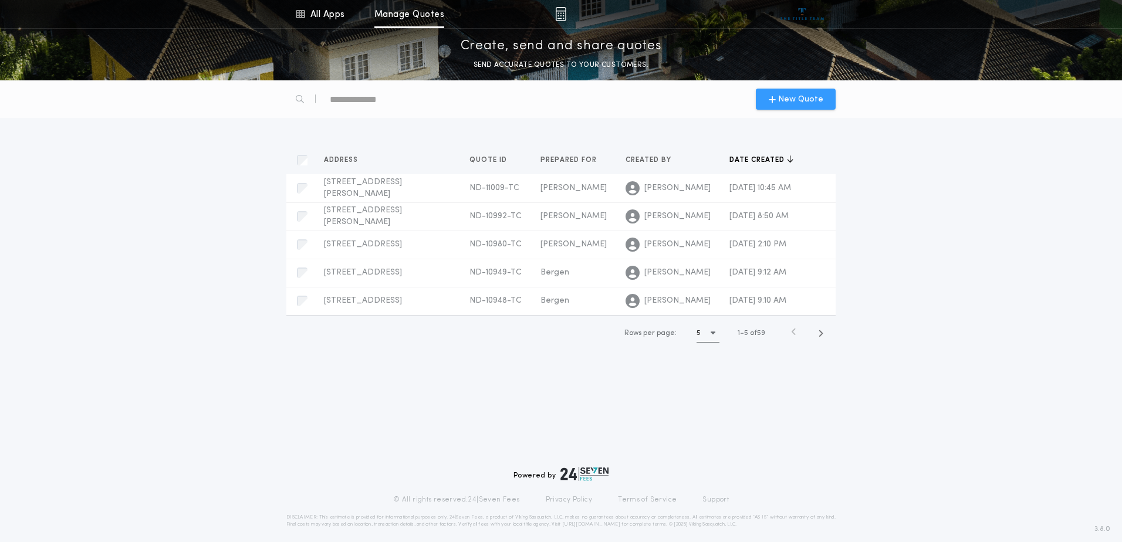 This screenshot has width=1122, height=542. I want to click on a: Privacy Policy, so click(569, 500).